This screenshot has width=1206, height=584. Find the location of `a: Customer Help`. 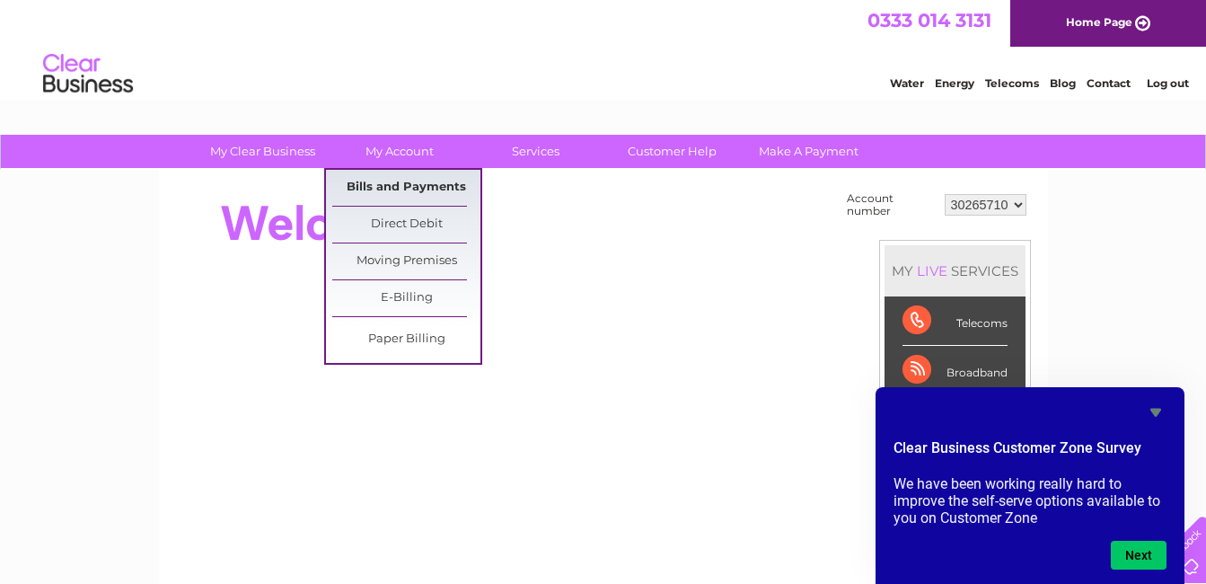

a: Customer Help is located at coordinates (672, 151).